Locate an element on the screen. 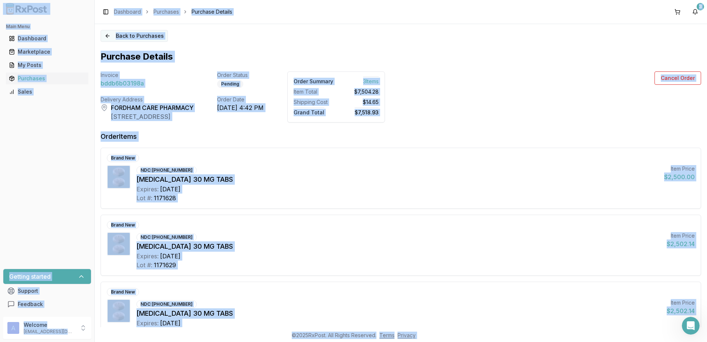 This screenshot has height=342, width=707. button: Purchases is located at coordinates (47, 78).